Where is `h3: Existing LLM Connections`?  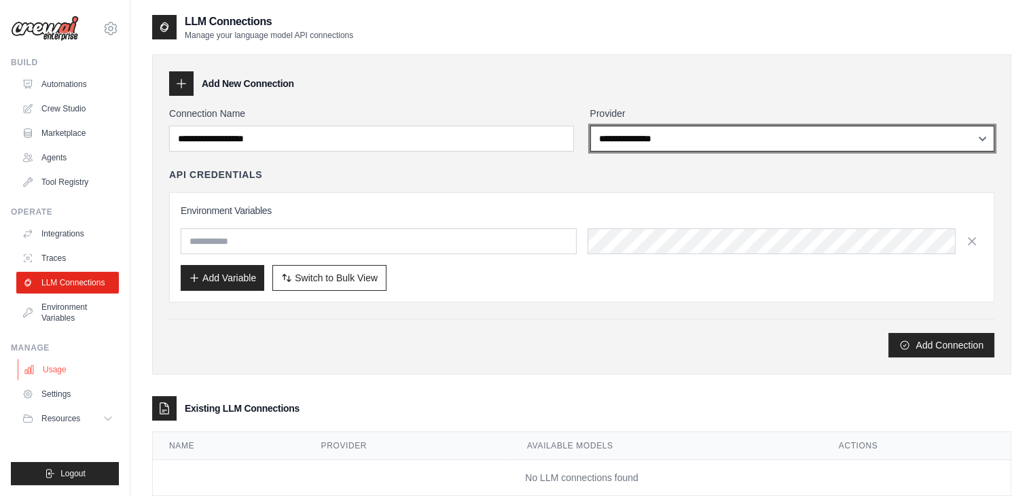 h3: Existing LLM Connections is located at coordinates (242, 408).